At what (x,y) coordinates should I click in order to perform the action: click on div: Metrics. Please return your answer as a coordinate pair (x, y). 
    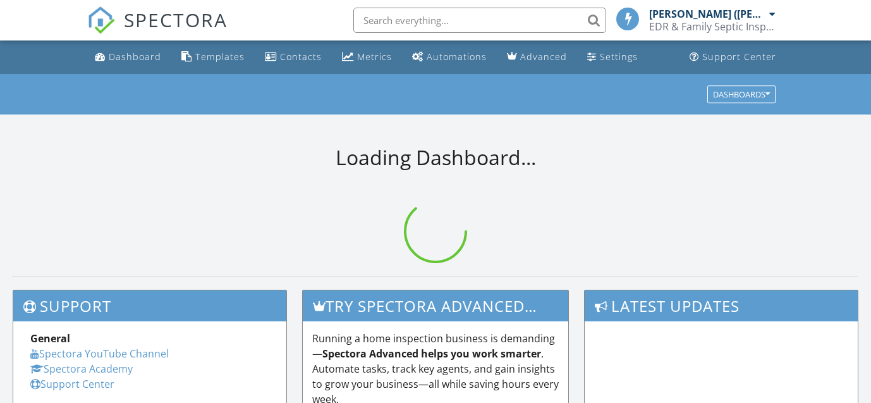
    Looking at the image, I should click on (374, 56).